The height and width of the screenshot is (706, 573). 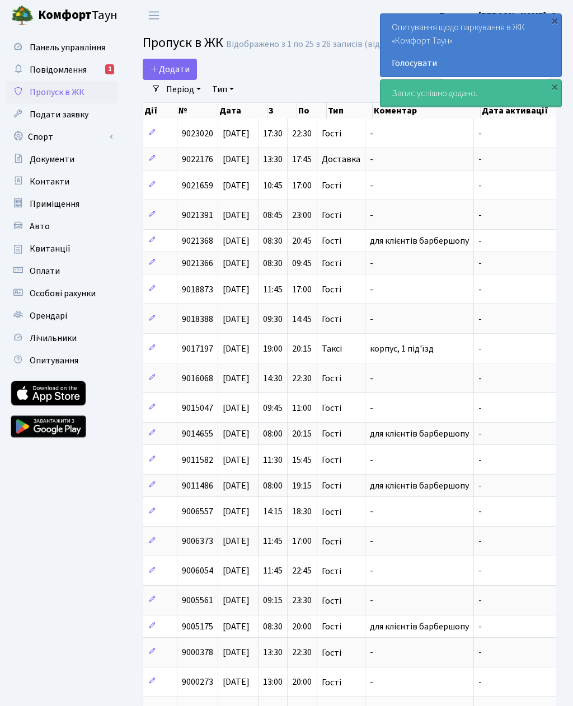 What do you see at coordinates (223, 89) in the screenshot?
I see `a: Тип` at bounding box center [223, 89].